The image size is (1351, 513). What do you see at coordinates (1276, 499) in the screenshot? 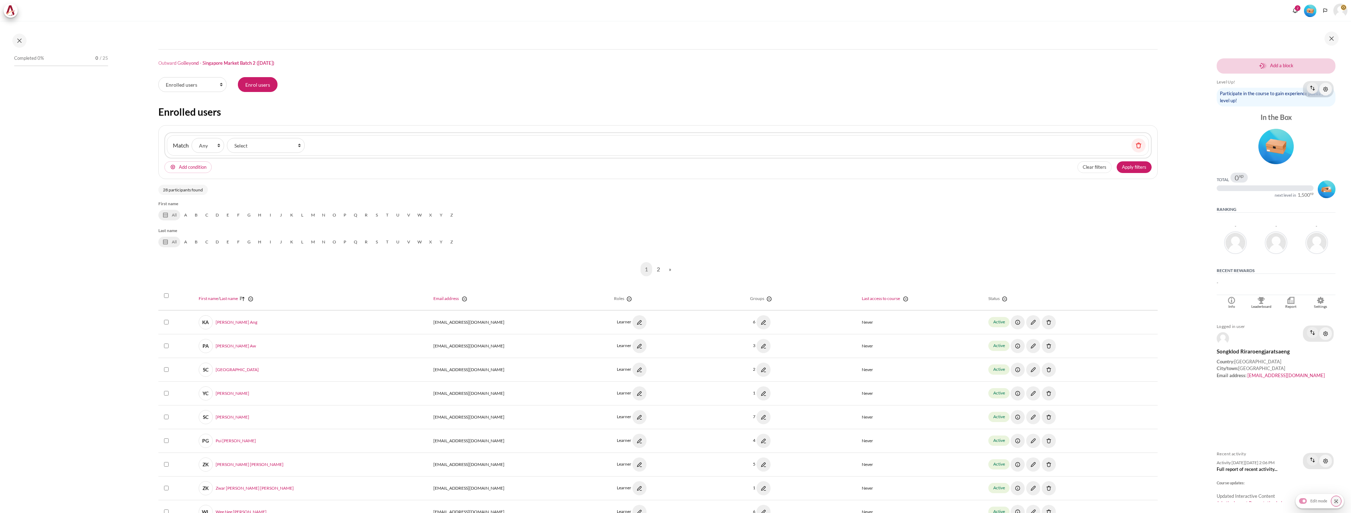
I see `p: Updated Interactive Content` at bounding box center [1276, 499].